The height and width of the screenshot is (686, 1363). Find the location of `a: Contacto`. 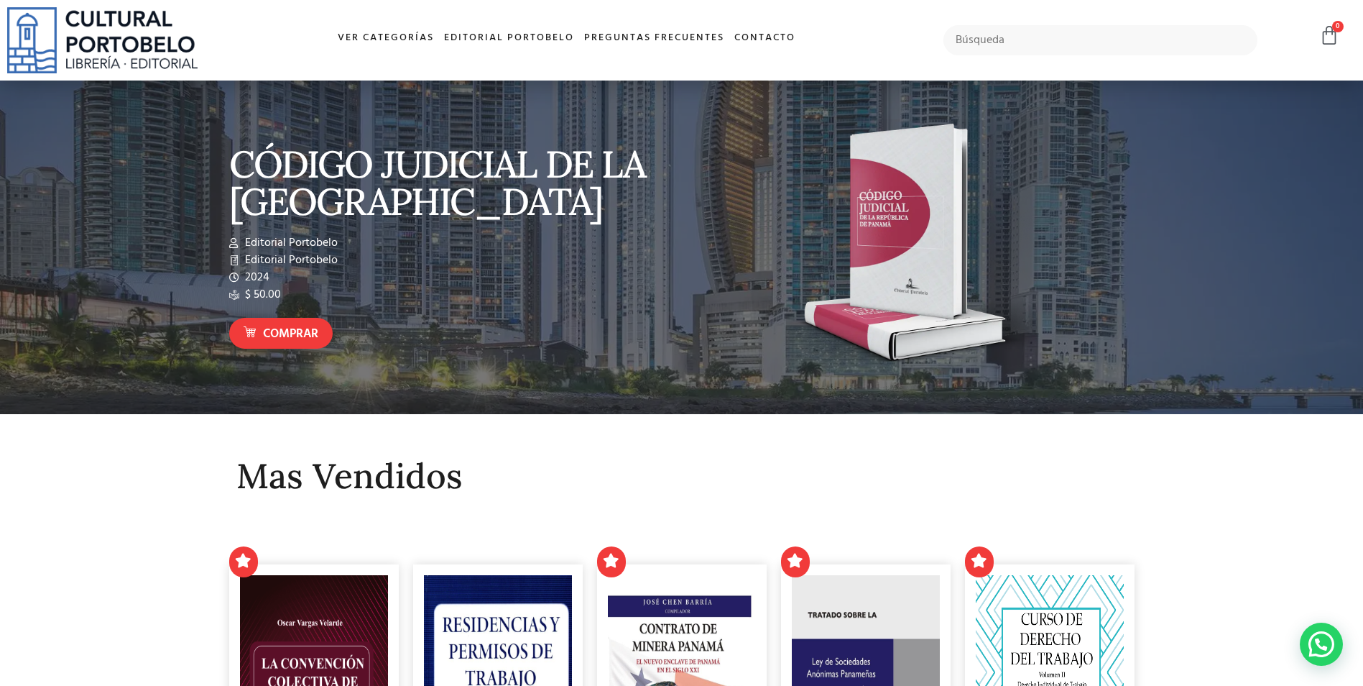

a: Contacto is located at coordinates (765, 38).